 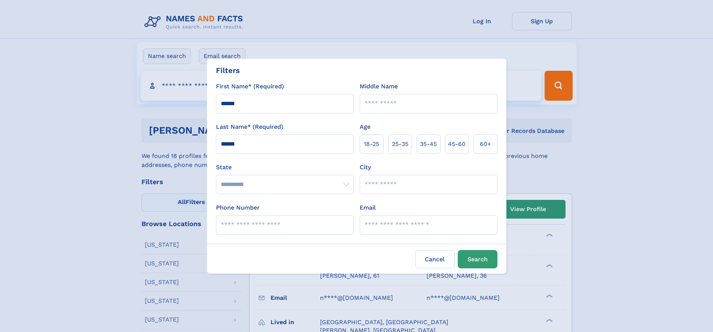 What do you see at coordinates (365, 167) in the screenshot?
I see `label: City` at bounding box center [365, 167].